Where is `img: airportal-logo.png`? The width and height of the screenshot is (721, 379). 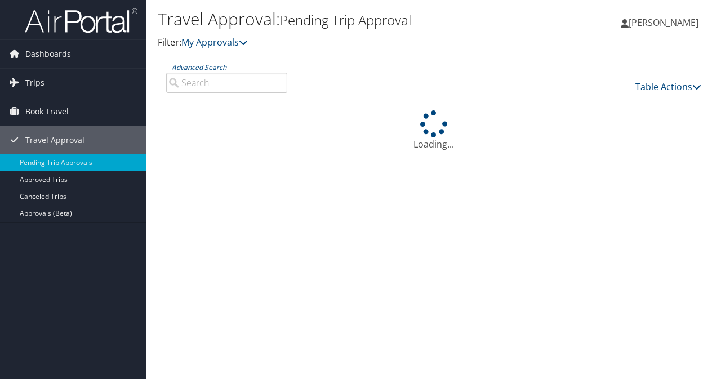
img: airportal-logo.png is located at coordinates (81, 20).